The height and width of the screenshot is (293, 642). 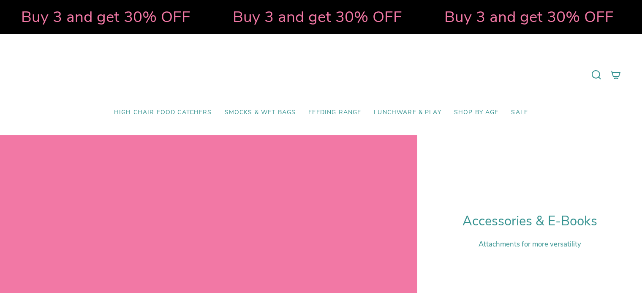 What do you see at coordinates (335, 112) in the screenshot?
I see `div: Feeding Range` at bounding box center [335, 112].